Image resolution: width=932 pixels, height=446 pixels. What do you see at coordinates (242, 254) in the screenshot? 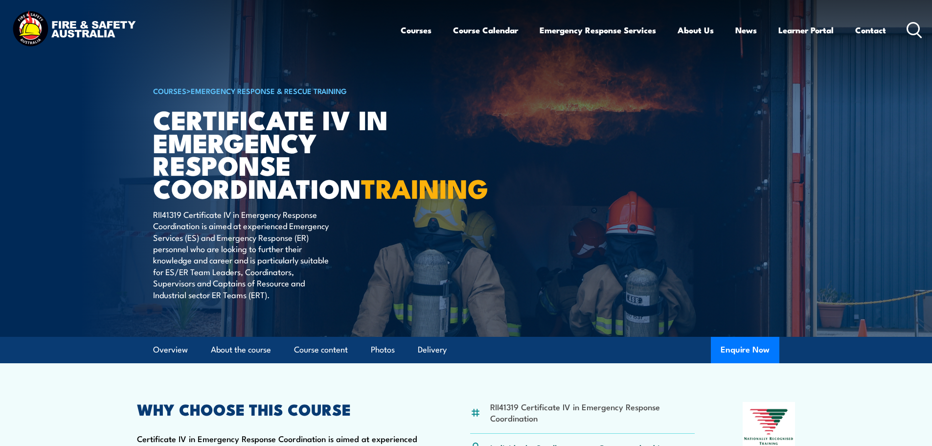
I see `p: RII41319 Certificate IV in Emergency Response Coordination is aimed at experienced Emergency Serv...` at bounding box center [242, 254].